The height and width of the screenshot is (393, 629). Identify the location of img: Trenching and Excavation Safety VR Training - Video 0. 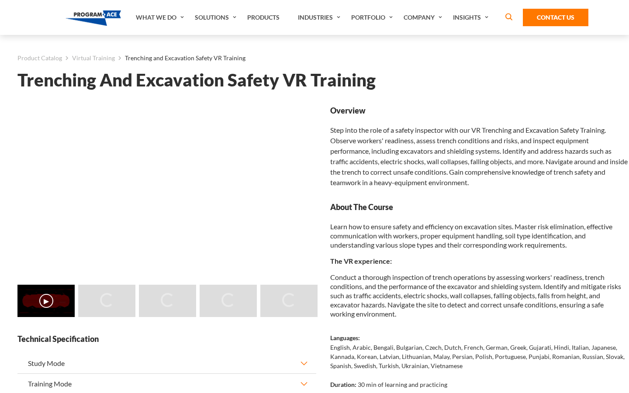
(46, 301).